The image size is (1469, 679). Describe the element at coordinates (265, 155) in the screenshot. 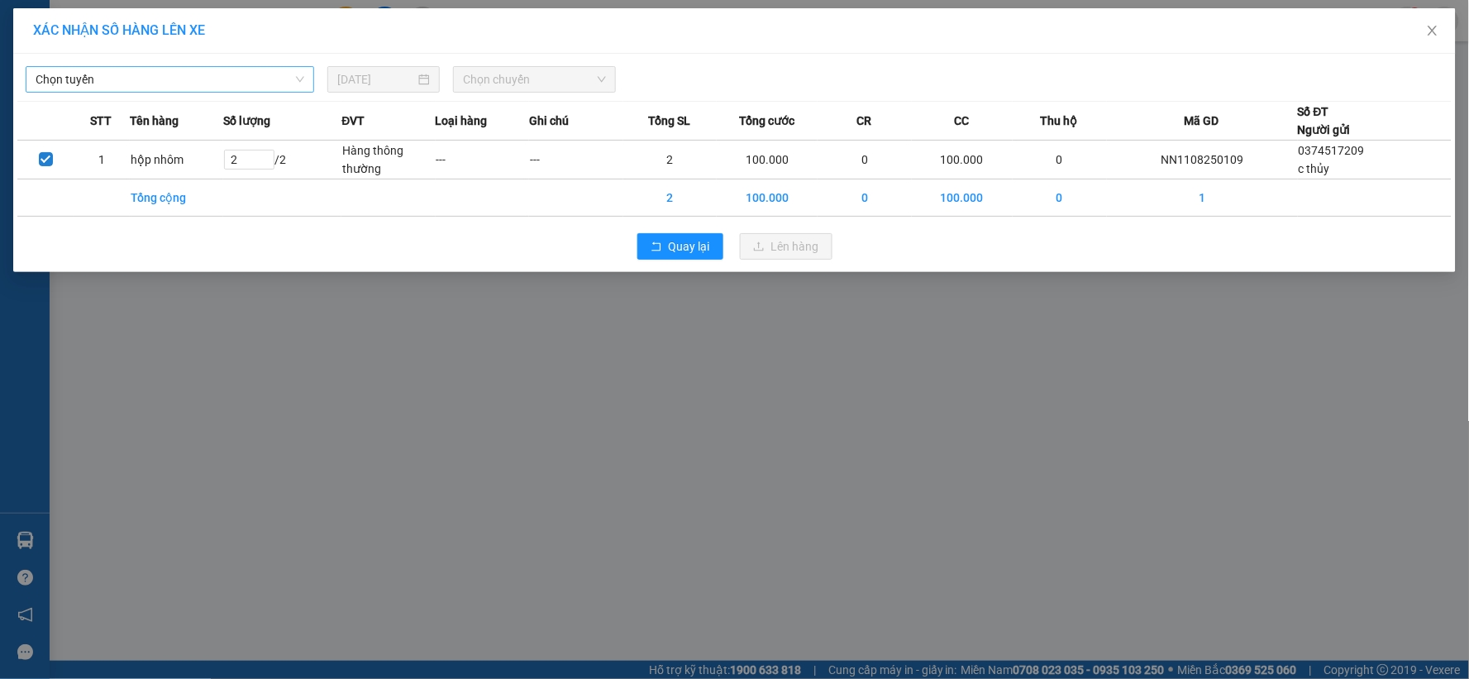

I see `span: Increase Value` at that location.